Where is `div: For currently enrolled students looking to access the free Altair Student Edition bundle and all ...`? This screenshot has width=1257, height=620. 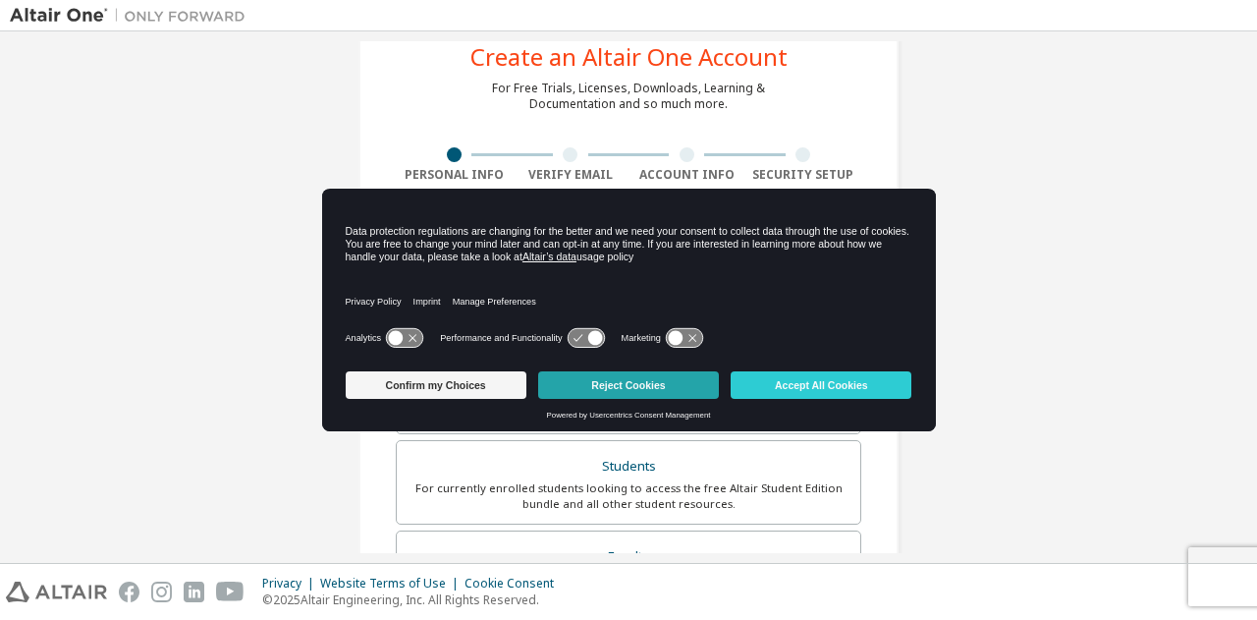 div: For currently enrolled students looking to access the free Altair Student Edition bundle and all ... is located at coordinates (629, 496).